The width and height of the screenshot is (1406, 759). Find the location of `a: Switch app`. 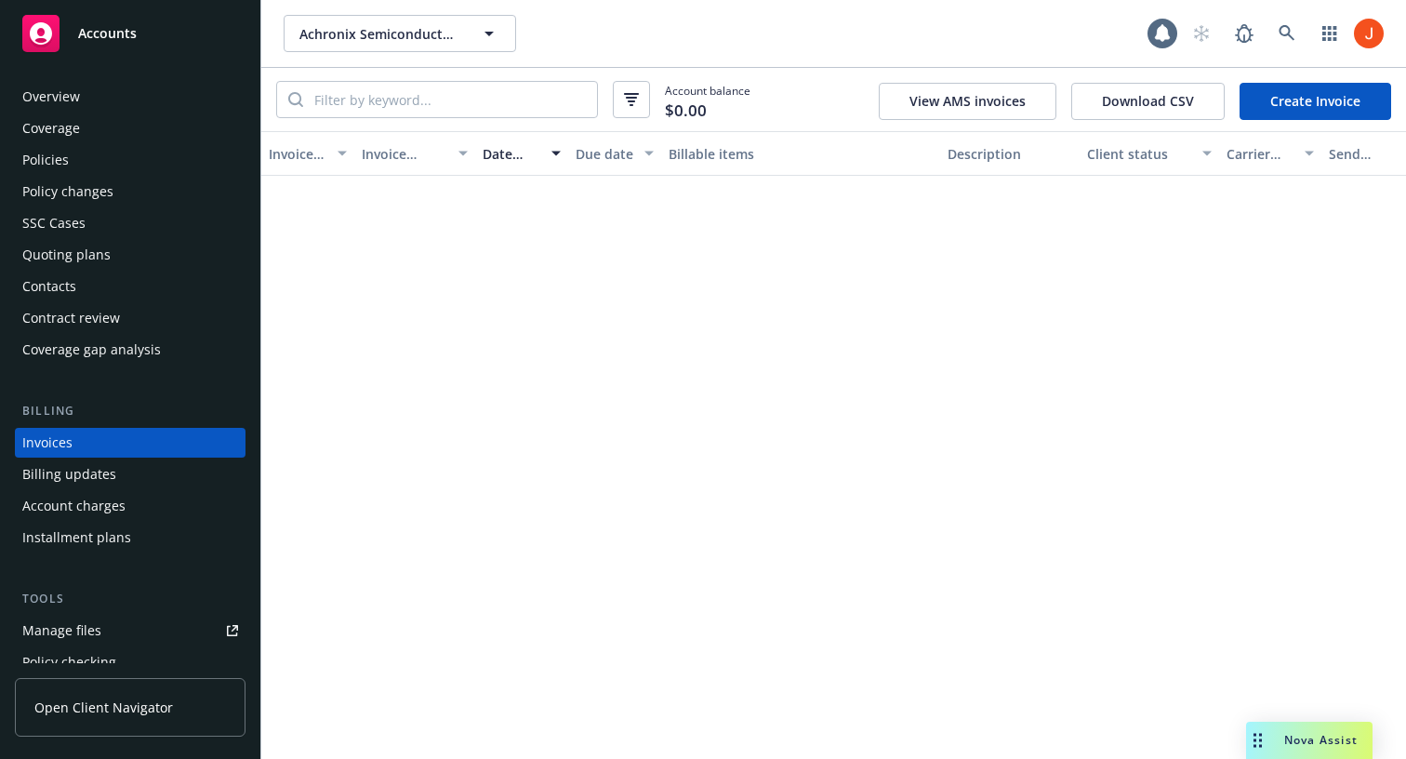

a: Switch app is located at coordinates (1330, 33).